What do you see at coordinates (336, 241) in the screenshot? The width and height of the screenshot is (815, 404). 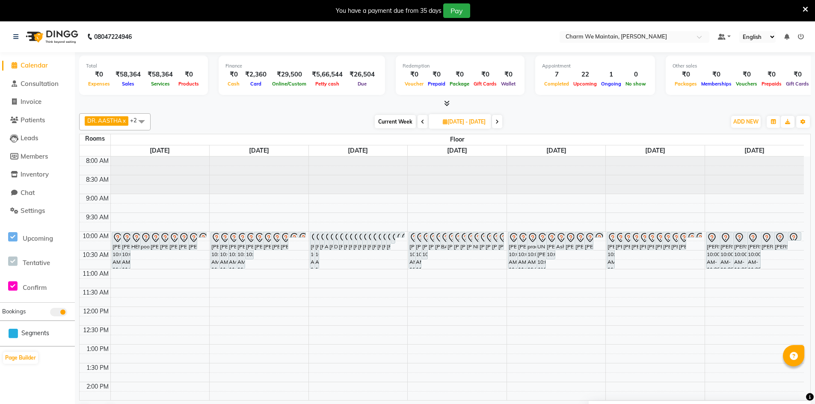 I see `div: DEESHA, 10:00 AM-10:30 AM, FACE TREATMENT` at bounding box center [336, 241].